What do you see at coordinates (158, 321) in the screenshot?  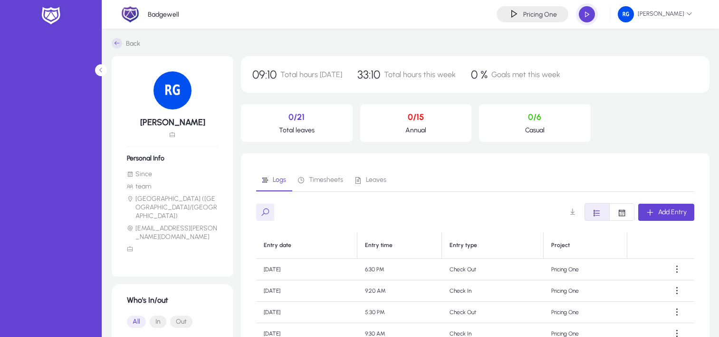 I see `button: In` at bounding box center [158, 321].